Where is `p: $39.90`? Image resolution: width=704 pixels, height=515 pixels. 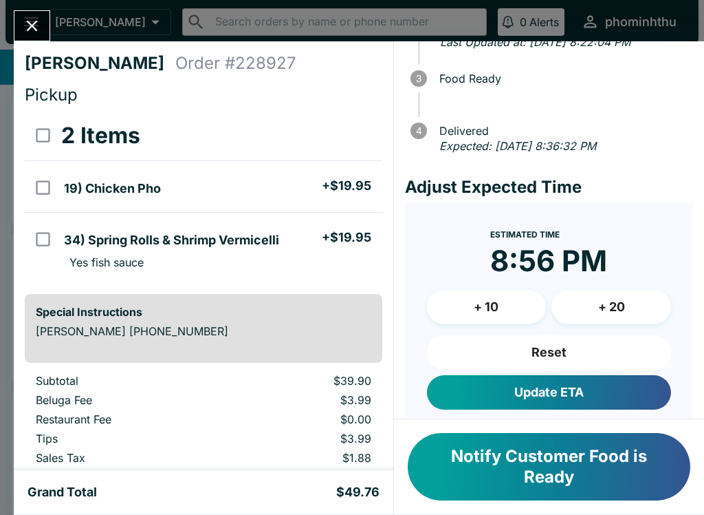
p: $39.90 is located at coordinates (303, 380).